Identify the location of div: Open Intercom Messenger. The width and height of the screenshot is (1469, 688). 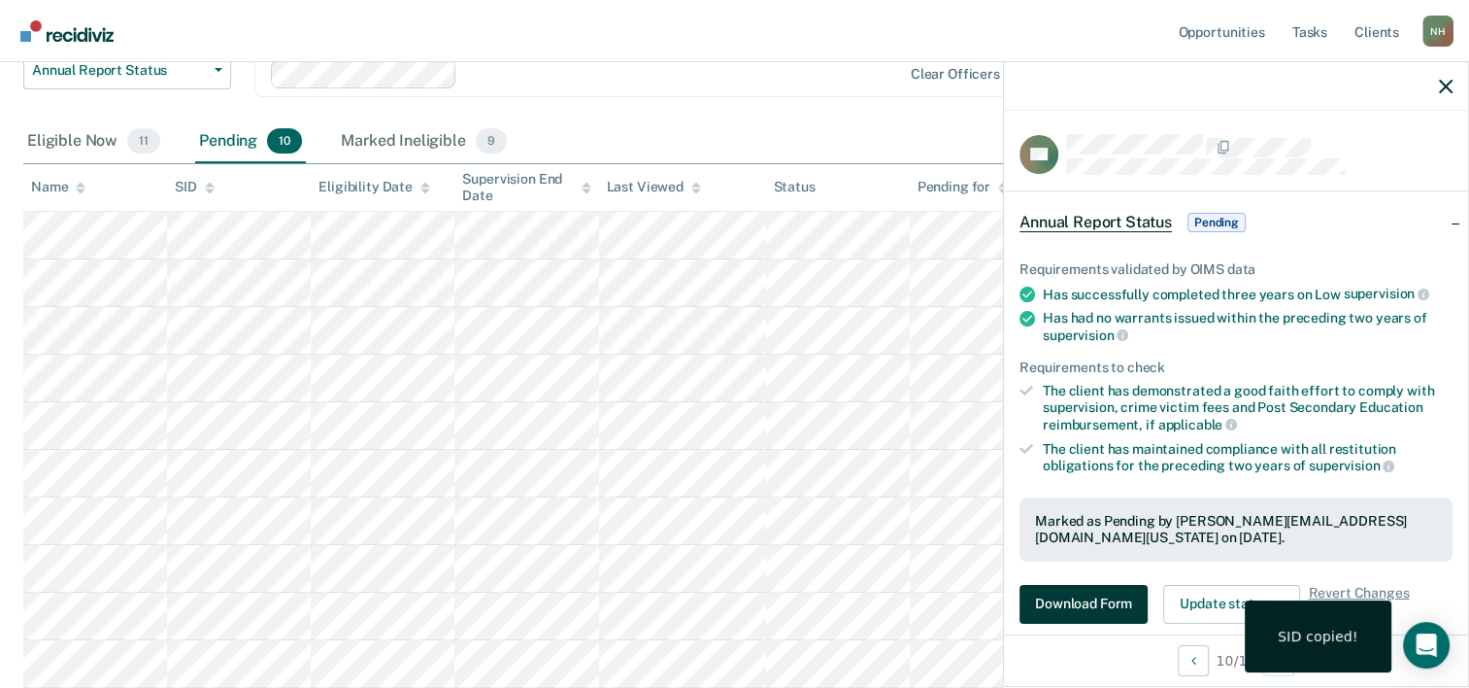
(1427, 645).